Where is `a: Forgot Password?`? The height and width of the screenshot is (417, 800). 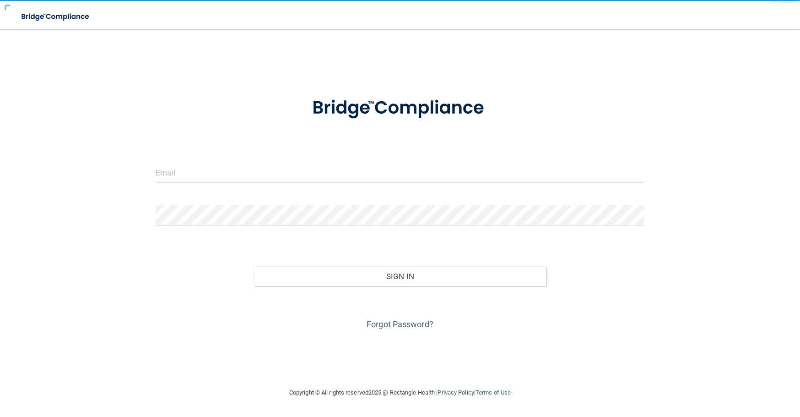 a: Forgot Password? is located at coordinates (400, 324).